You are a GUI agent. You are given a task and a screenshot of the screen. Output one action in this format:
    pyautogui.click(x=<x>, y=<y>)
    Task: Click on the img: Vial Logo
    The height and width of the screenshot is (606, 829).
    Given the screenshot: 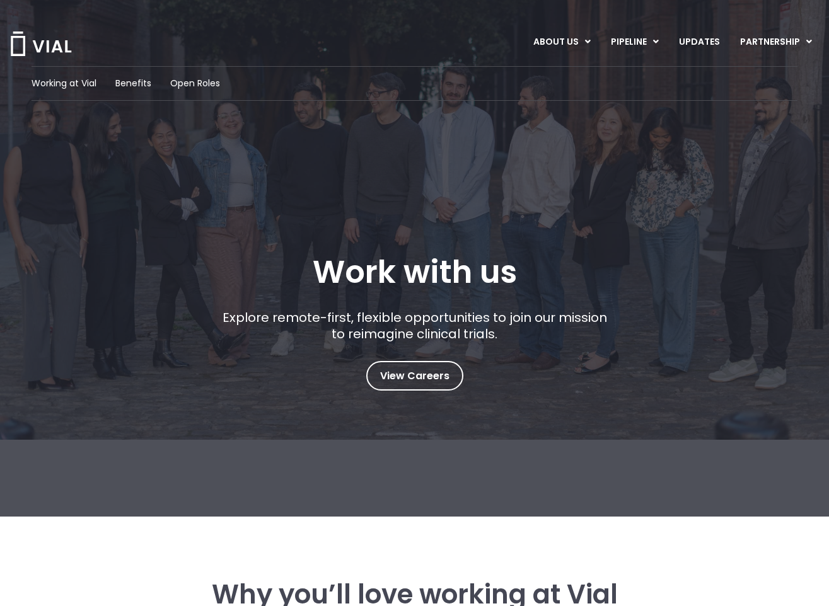 What is the action you would take?
    pyautogui.click(x=41, y=43)
    